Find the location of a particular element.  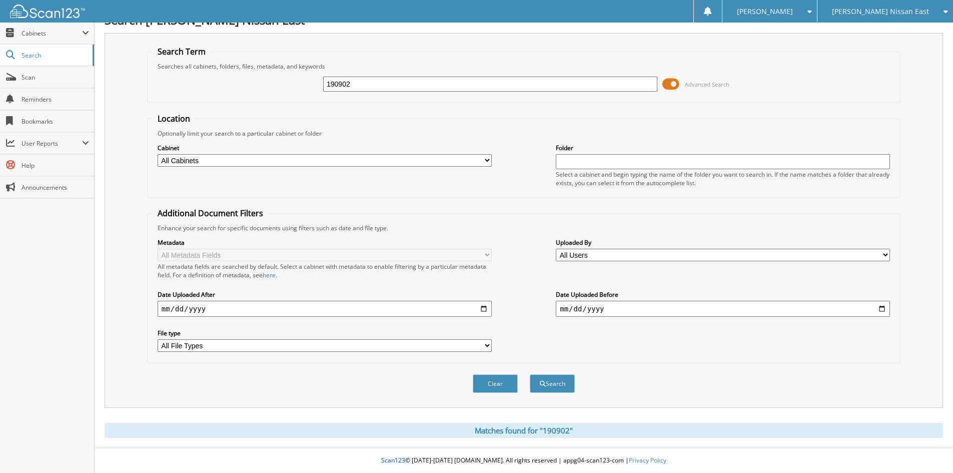

label: Folder is located at coordinates (723, 148).